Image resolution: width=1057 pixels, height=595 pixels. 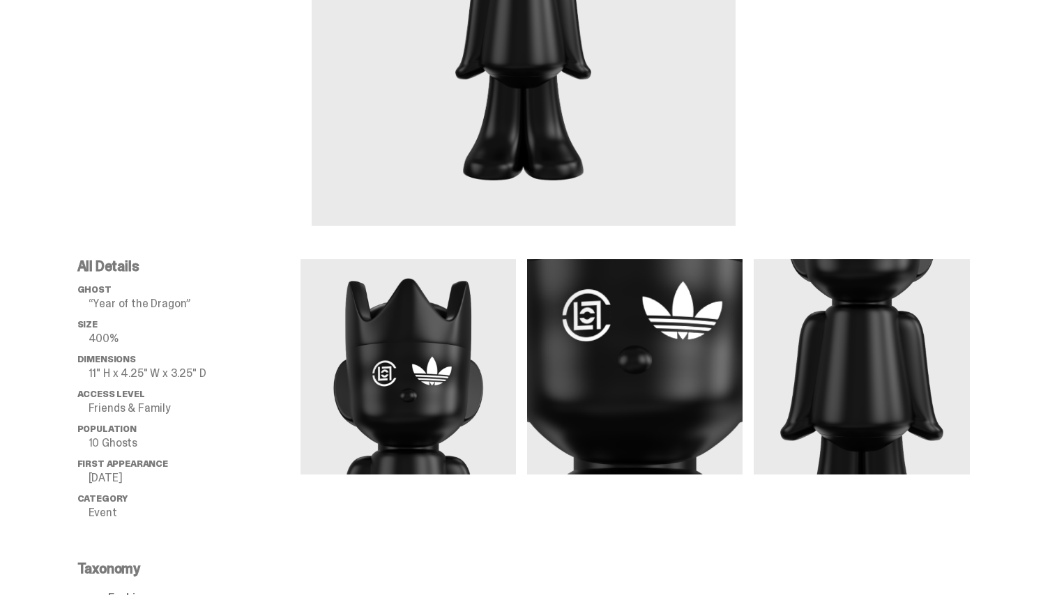 I want to click on span: Access Level, so click(x=111, y=394).